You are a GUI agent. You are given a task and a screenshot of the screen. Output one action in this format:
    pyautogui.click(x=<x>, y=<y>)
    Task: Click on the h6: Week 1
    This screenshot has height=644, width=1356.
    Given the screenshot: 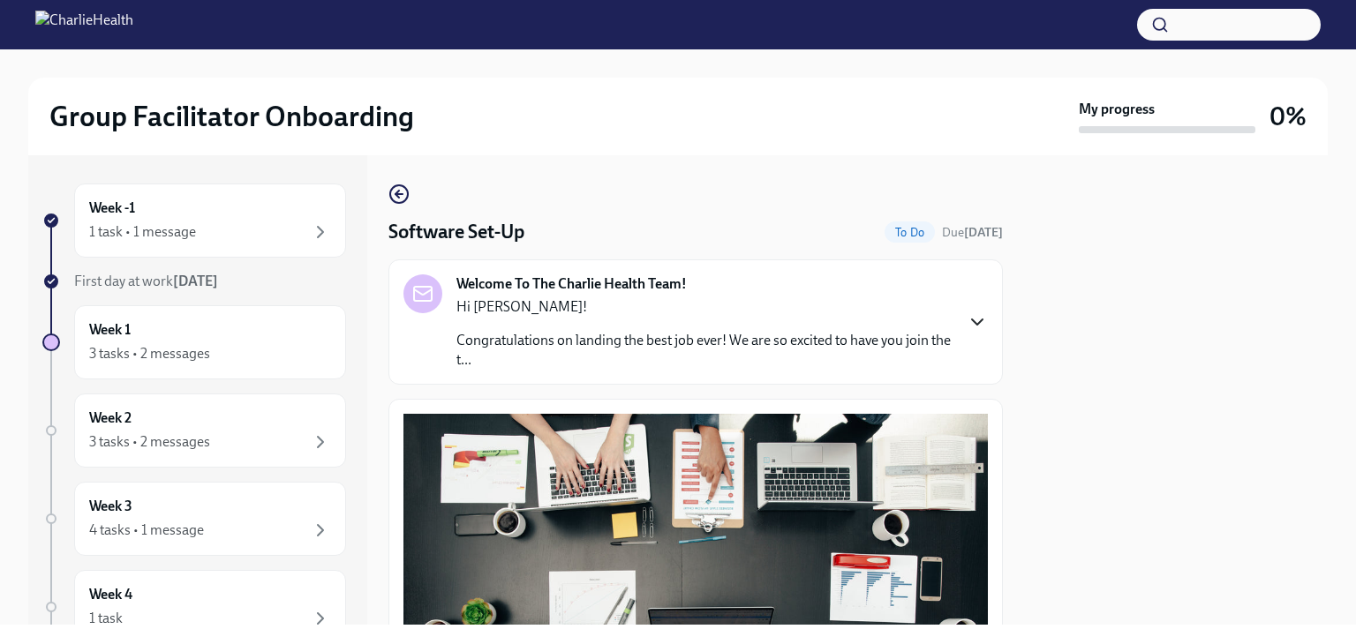 What is the action you would take?
    pyautogui.click(x=109, y=330)
    